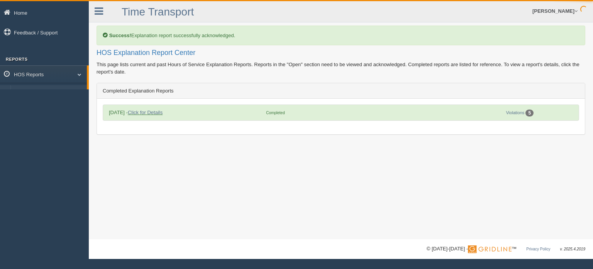 This screenshot has width=593, height=269. I want to click on span: v. 2025.4.2019, so click(573, 248).